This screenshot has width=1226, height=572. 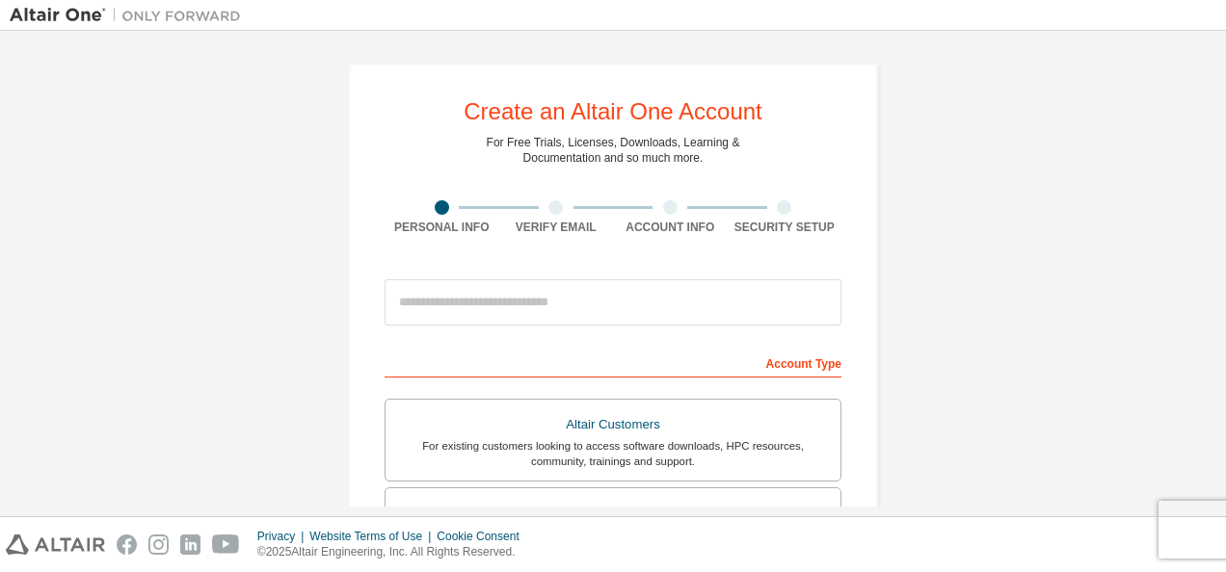 What do you see at coordinates (126, 544) in the screenshot?
I see `img: facebook.svg` at bounding box center [126, 544].